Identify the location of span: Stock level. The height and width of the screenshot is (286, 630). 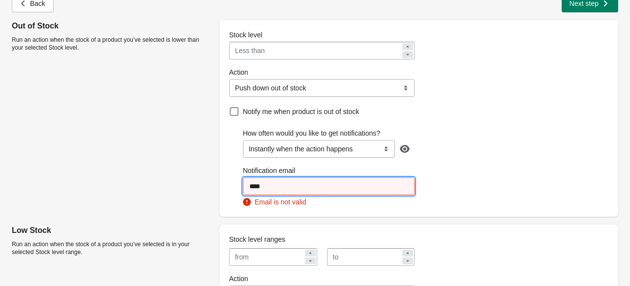
(246, 35).